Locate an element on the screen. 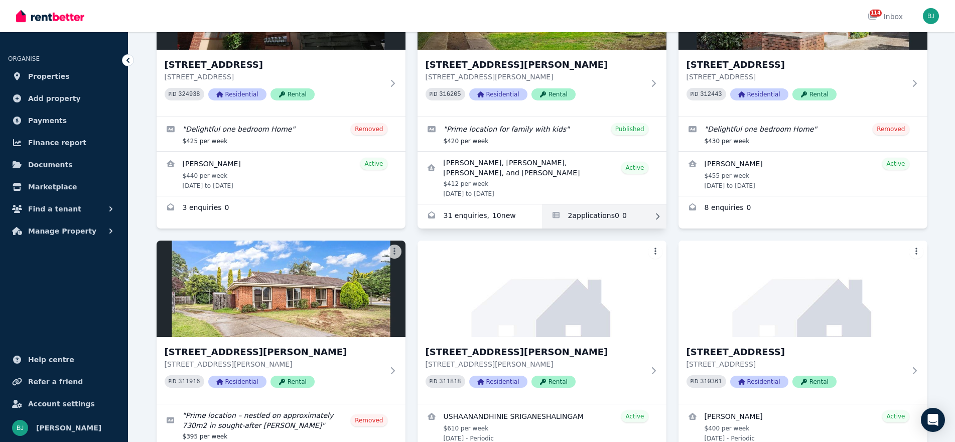 This screenshot has width=955, height=442. a: Applications for 57 Hilton Way, Melton West is located at coordinates (604, 216).